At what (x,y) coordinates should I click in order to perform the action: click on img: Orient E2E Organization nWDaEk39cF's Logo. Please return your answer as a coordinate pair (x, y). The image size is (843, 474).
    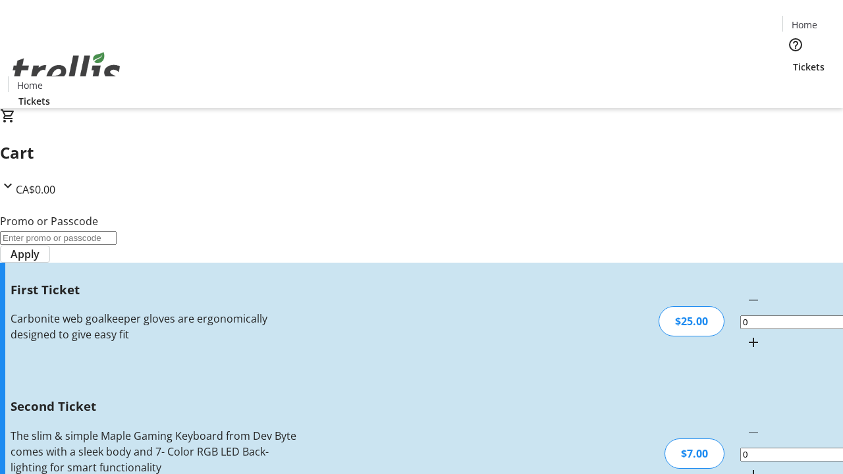
    Looking at the image, I should click on (67, 70).